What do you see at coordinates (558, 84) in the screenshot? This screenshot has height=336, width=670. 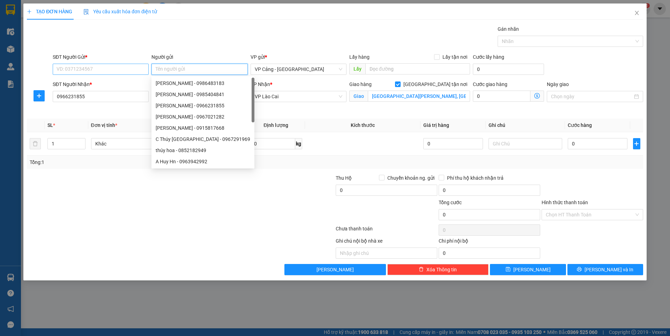 I see `label: Ngày giao` at bounding box center [558, 84].